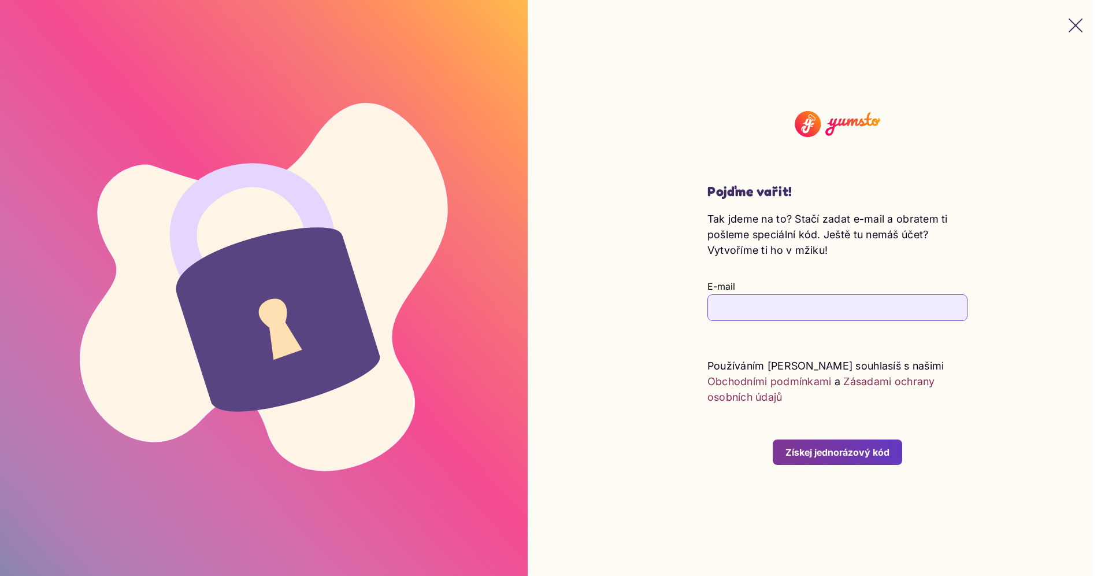  What do you see at coordinates (837, 234) in the screenshot?
I see `p: Tak jdeme na to? Stačí zadat e-mail a obratem ti pošleme speciální kód. Ještě tu nemáš účet? Vytv...` at bounding box center [837, 234].